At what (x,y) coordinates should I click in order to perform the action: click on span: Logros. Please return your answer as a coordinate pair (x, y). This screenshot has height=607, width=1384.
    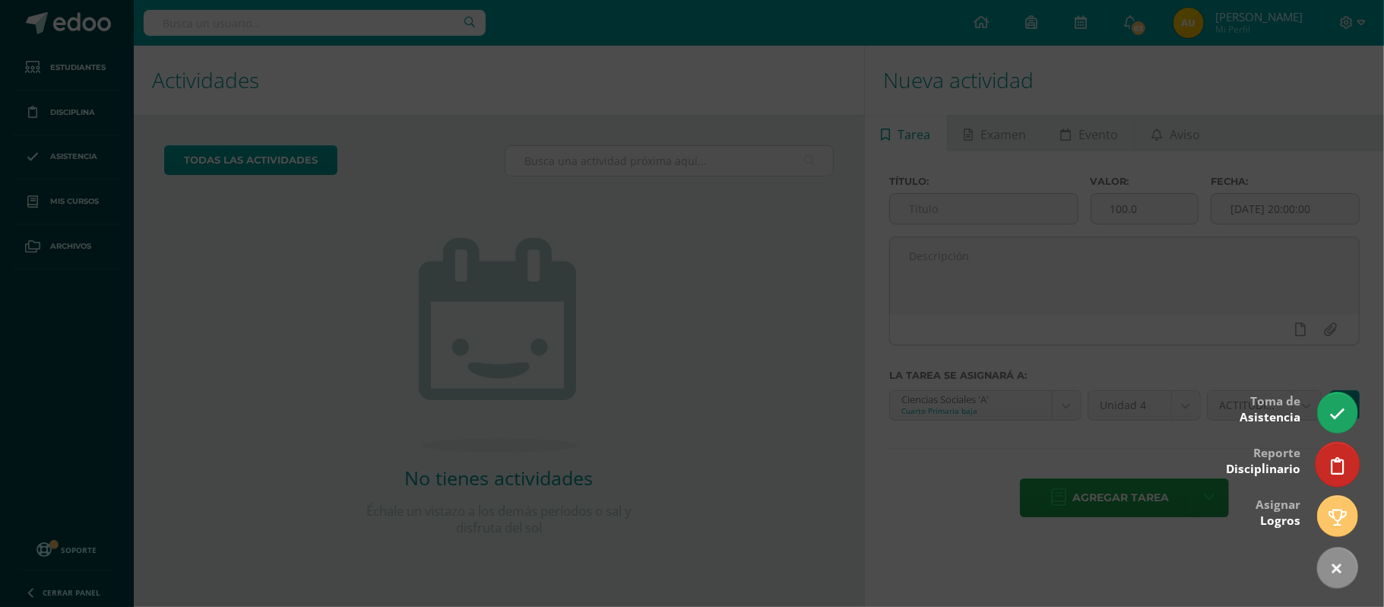
    Looking at the image, I should click on (1280, 520).